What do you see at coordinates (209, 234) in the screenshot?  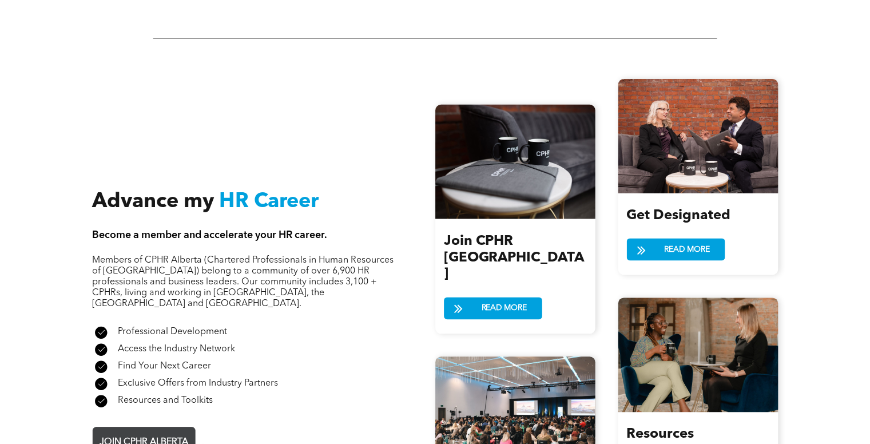 I see `span: Become a member and accelerate your HR career.` at bounding box center [209, 234].